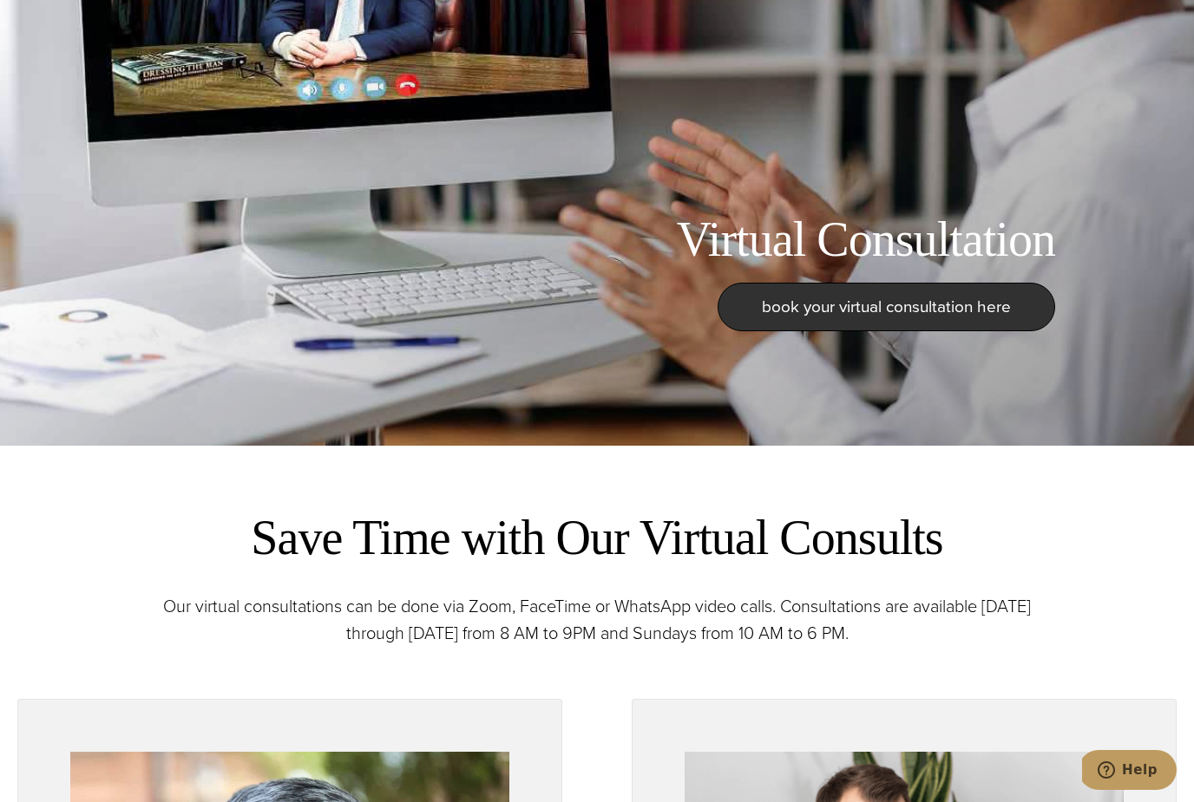  I want to click on h2: Save Time with Our Virtual Consults, so click(597, 538).